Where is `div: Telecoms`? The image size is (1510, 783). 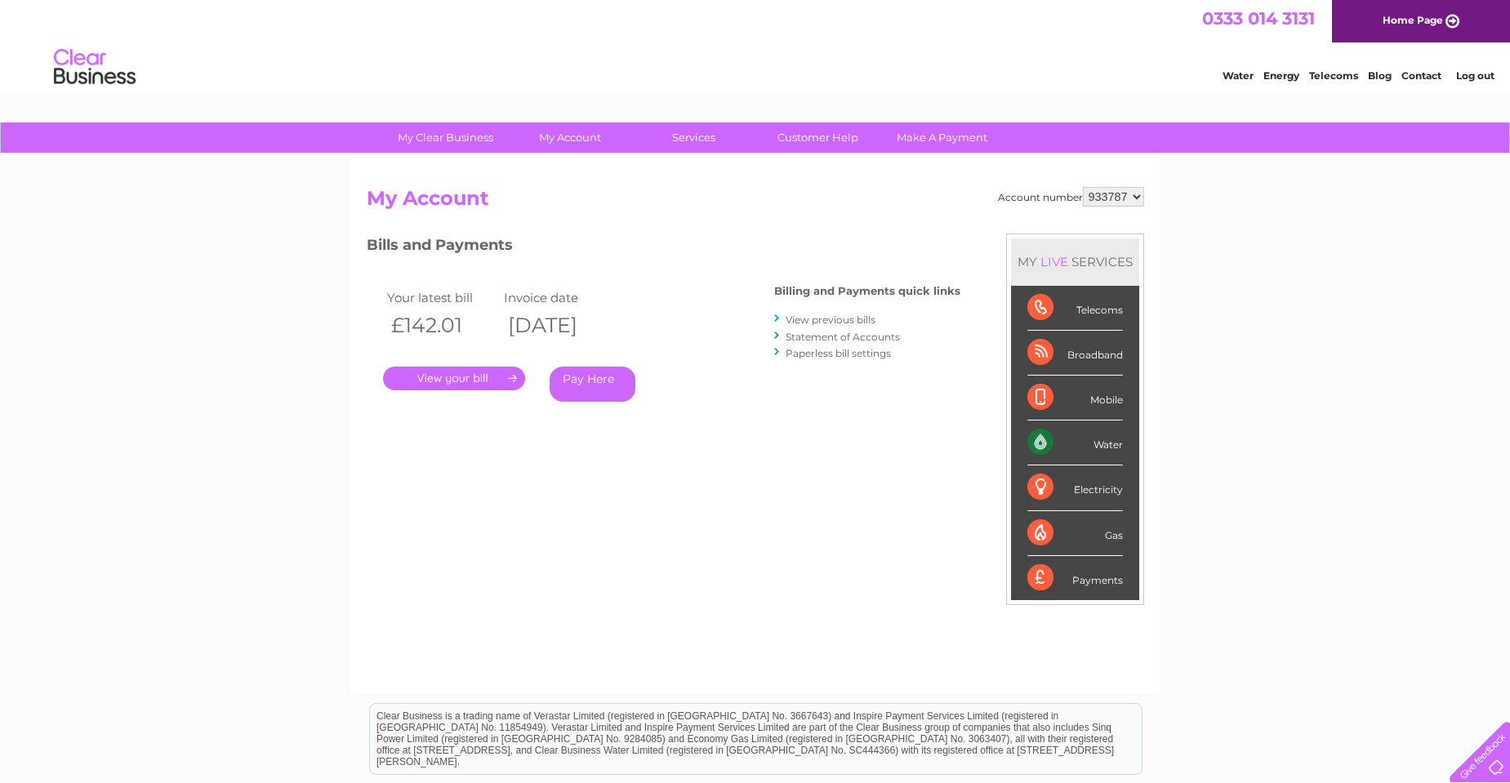 div: Telecoms is located at coordinates (1075, 308).